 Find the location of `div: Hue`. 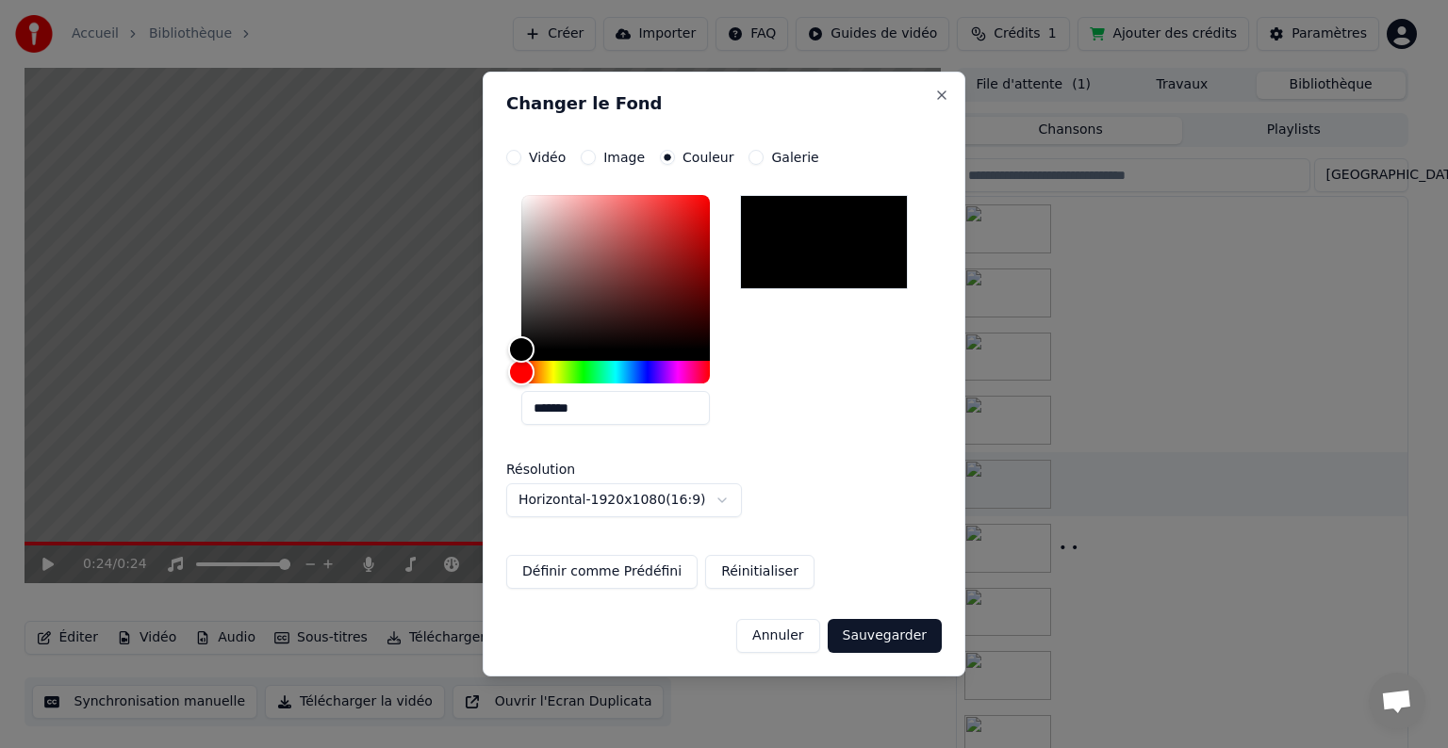

div: Hue is located at coordinates (615, 372).